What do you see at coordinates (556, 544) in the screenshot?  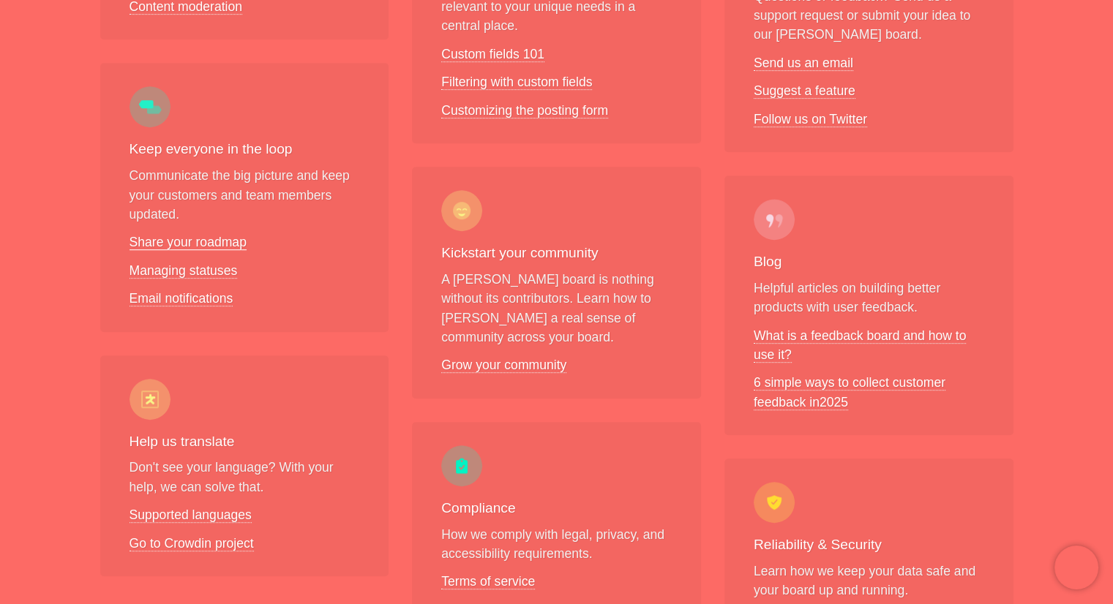 I see `p: How we comply with legal, privacy, and accessibility requirements.` at bounding box center [556, 544].